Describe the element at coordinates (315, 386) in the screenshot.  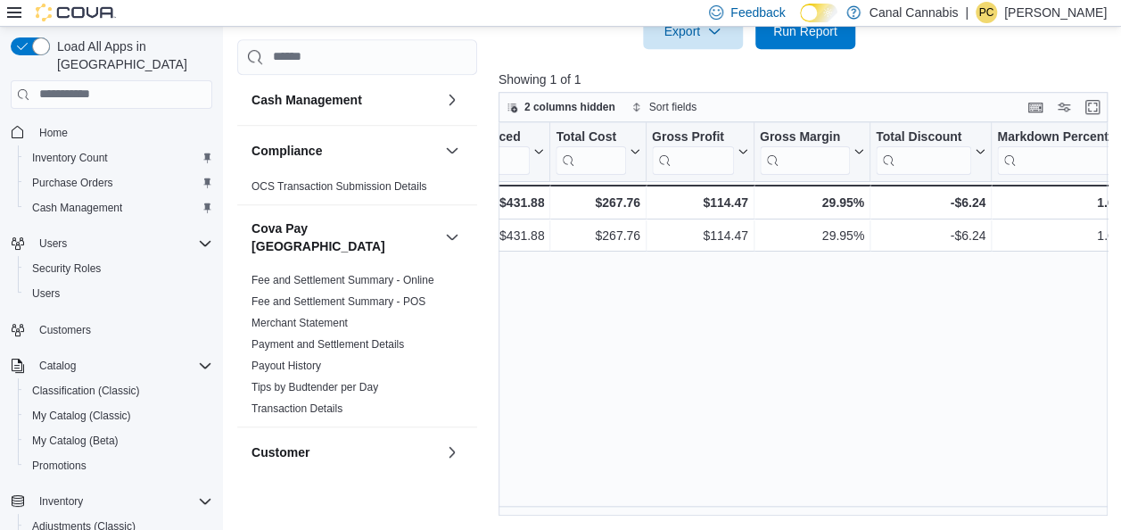
I see `span: Tips by Budtender per Day` at that location.